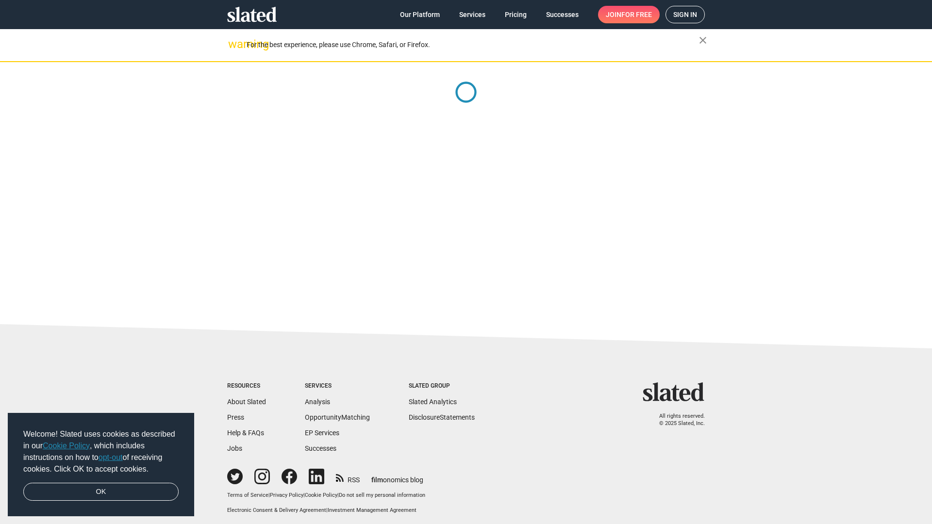 The width and height of the screenshot is (932, 524). Describe the element at coordinates (111, 457) in the screenshot. I see `a: opt-out` at that location.